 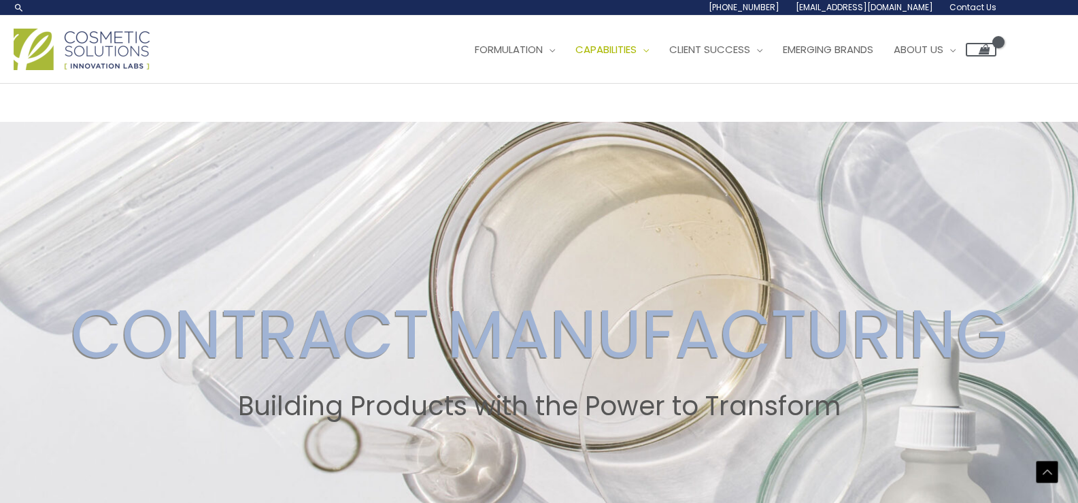 What do you see at coordinates (539, 334) in the screenshot?
I see `h2: CONTRACT MANUFACTURING` at bounding box center [539, 334].